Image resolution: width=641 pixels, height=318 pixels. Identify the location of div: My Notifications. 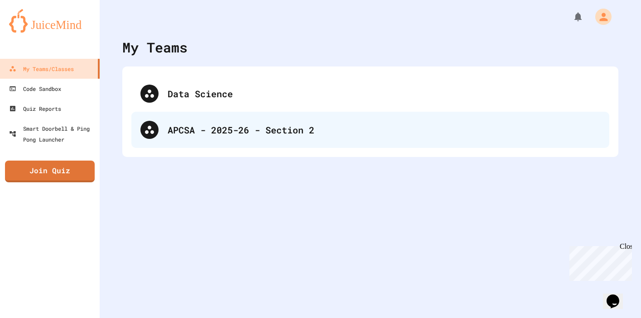
(571, 17).